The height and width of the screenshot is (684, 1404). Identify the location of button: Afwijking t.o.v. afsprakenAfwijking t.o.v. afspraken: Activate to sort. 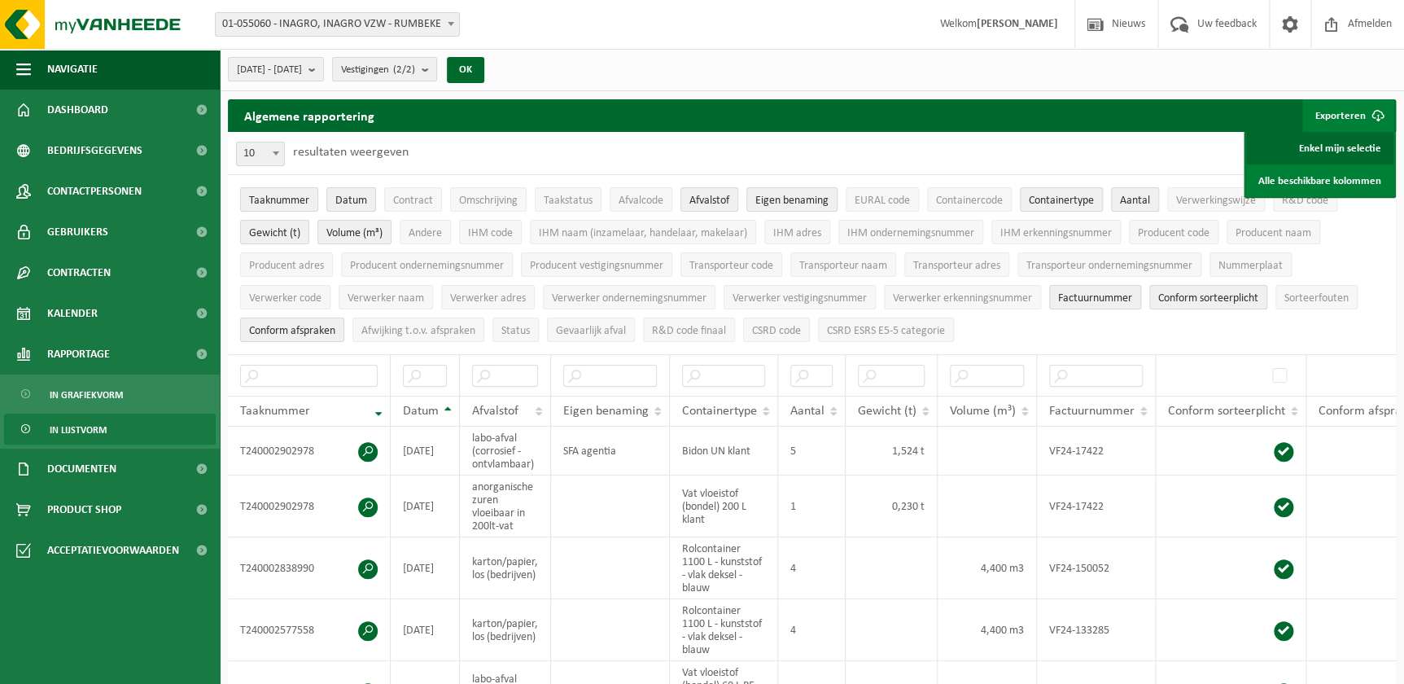
(418, 330).